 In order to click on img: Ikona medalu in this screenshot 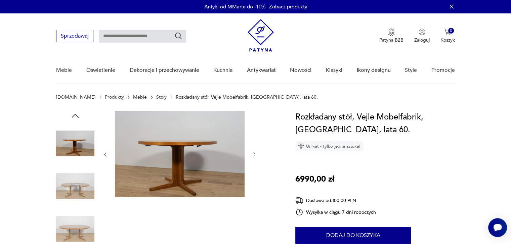, I will do `click(391, 32)`.